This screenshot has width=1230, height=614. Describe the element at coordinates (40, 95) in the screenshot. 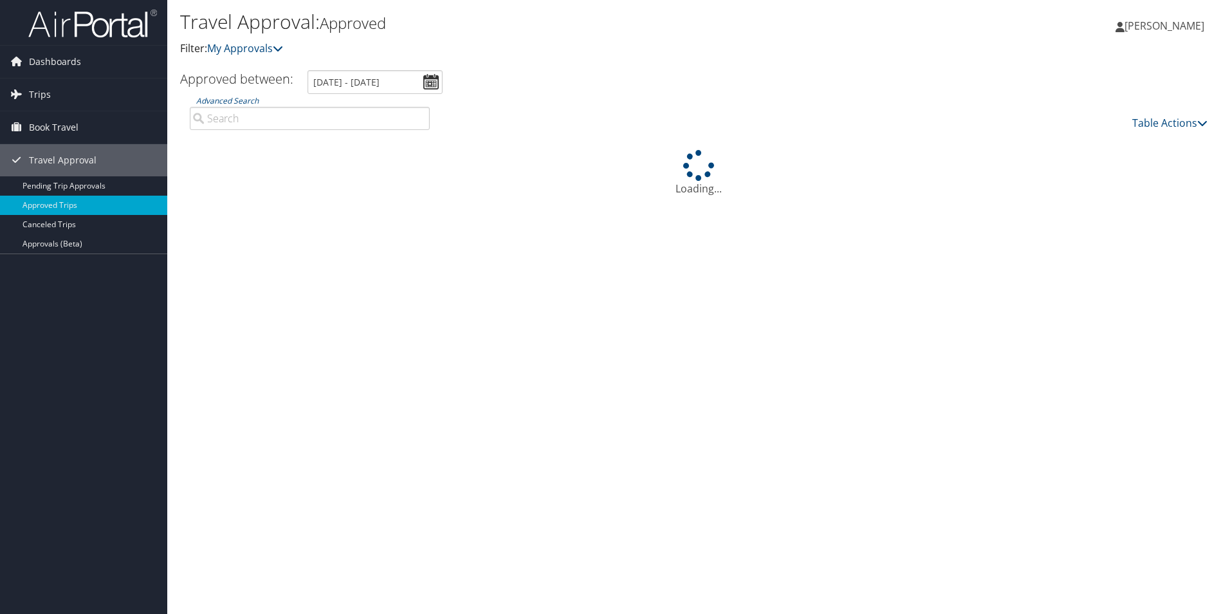

I see `span: Trips` at that location.